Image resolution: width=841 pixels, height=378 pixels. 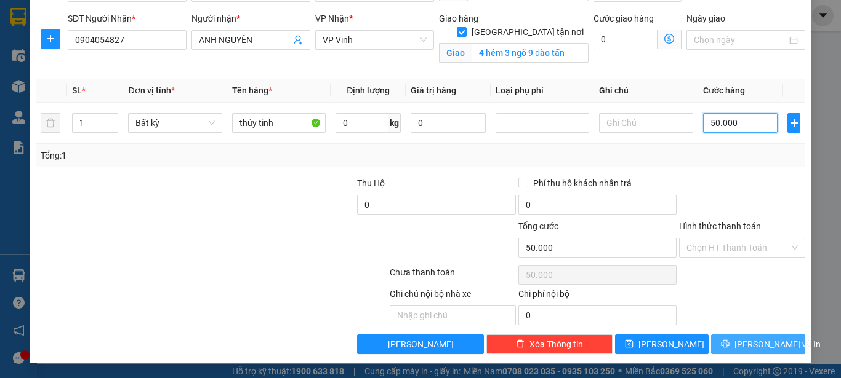 What do you see at coordinates (252, 90) in the screenshot?
I see `span: Tên hàng` at bounding box center [252, 90].